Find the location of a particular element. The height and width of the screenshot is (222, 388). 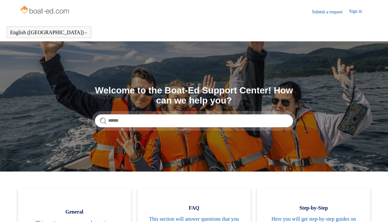

a: Submit a request is located at coordinates (331, 12).